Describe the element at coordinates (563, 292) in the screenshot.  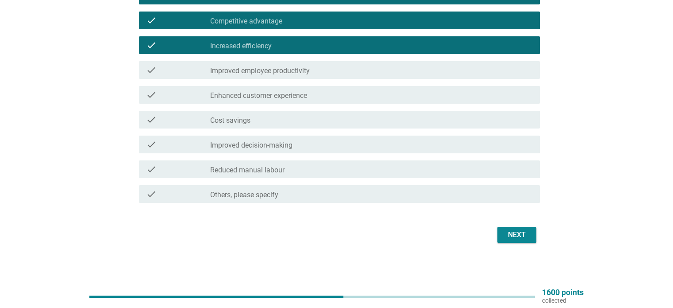
I see `p: 1600 points` at that location.